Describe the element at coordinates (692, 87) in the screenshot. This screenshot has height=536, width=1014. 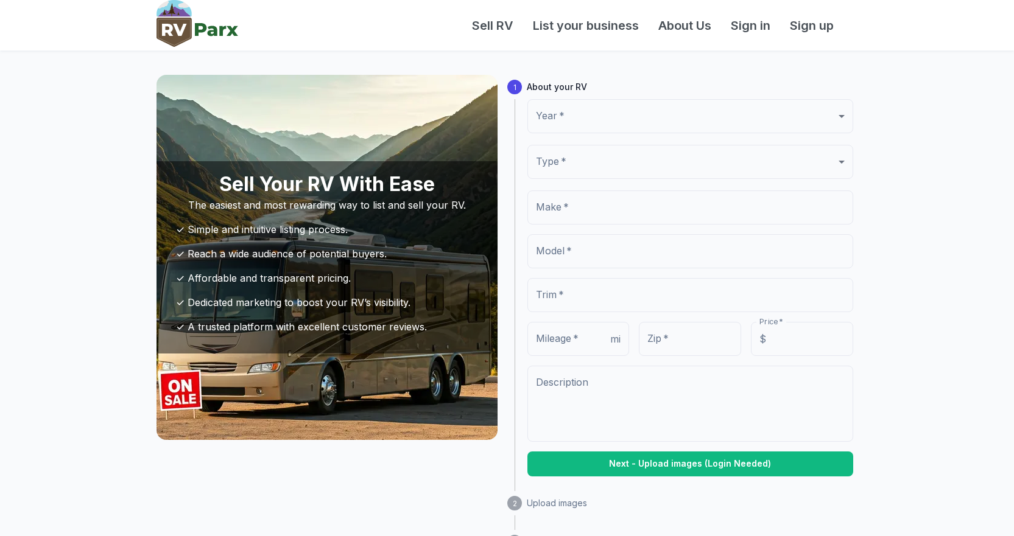
I see `span: About your RV` at that location.